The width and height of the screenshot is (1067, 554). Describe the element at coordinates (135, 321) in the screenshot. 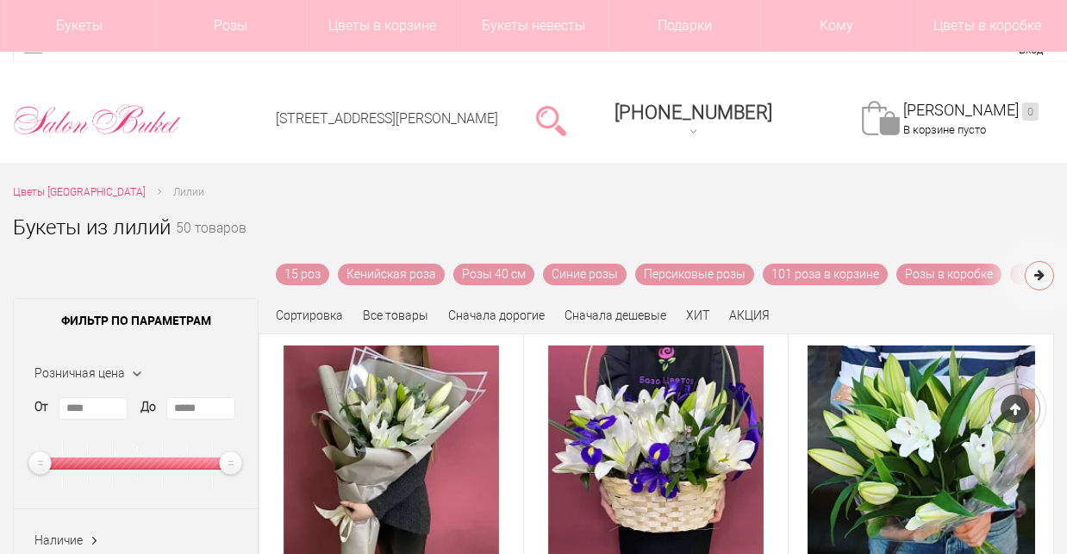

I see `span: Фильтр по параметрам` at that location.